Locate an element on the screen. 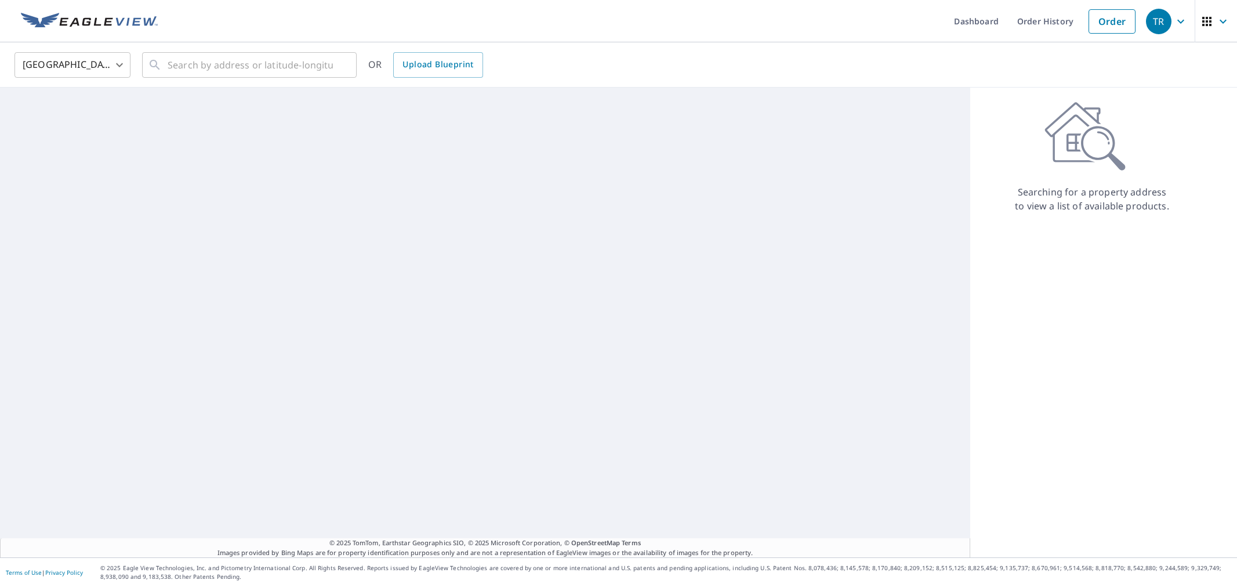 This screenshot has height=587, width=1237. a: Privacy Policy is located at coordinates (64, 572).